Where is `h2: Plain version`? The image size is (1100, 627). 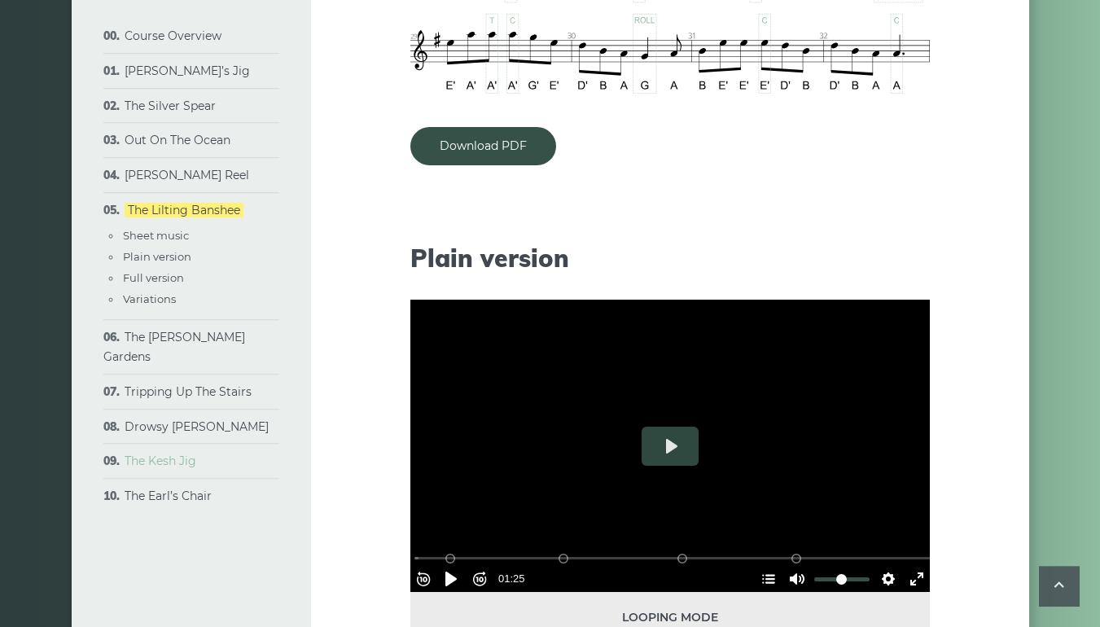
h2: Plain version is located at coordinates (670, 258).